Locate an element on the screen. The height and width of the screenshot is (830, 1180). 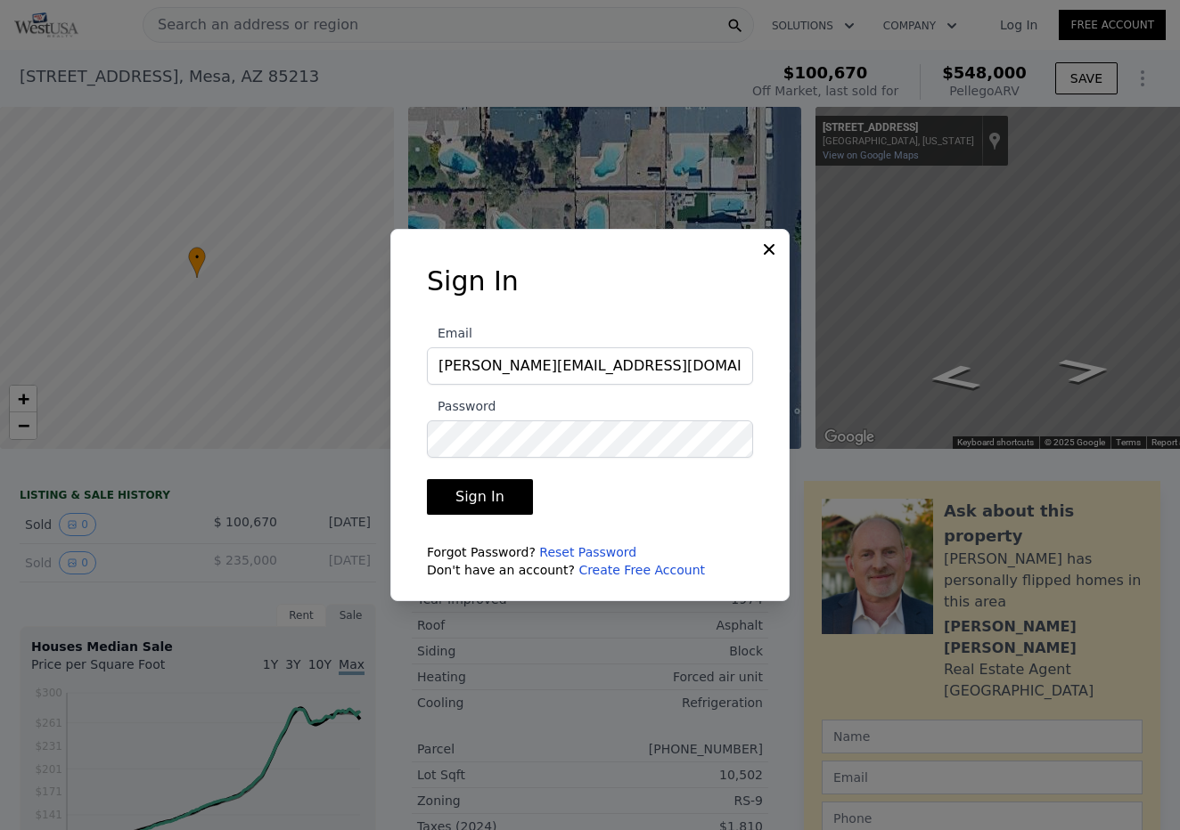
h3: Sign In is located at coordinates (590, 282).